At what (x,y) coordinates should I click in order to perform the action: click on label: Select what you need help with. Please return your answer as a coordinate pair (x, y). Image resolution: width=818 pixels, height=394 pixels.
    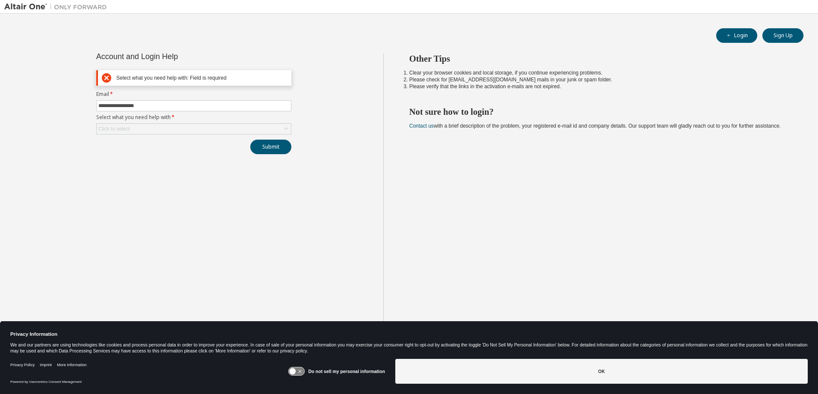
    Looking at the image, I should click on (194, 117).